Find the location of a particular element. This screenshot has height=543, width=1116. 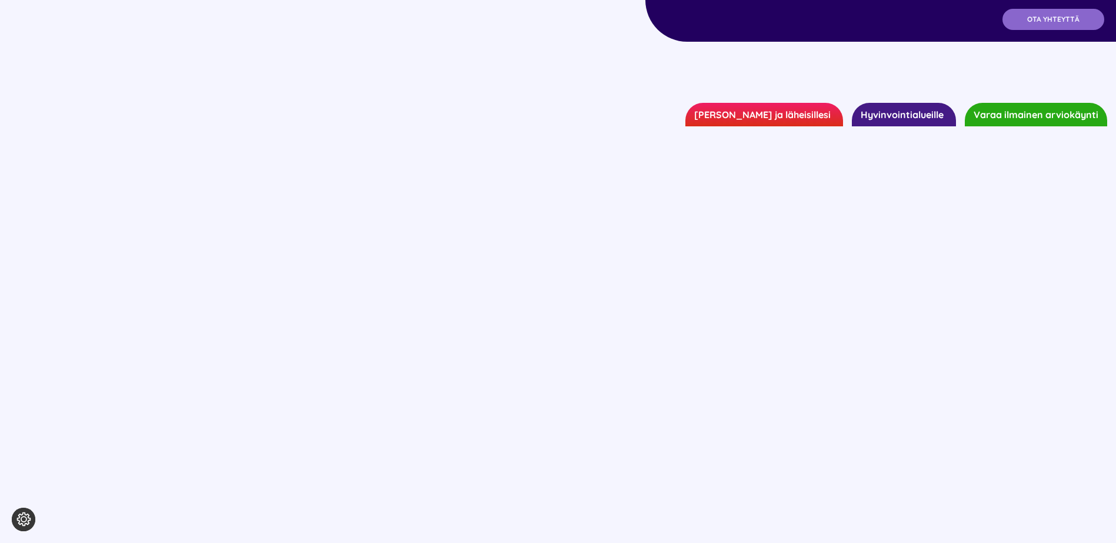

button: Evästeasetukset is located at coordinates (24, 520).